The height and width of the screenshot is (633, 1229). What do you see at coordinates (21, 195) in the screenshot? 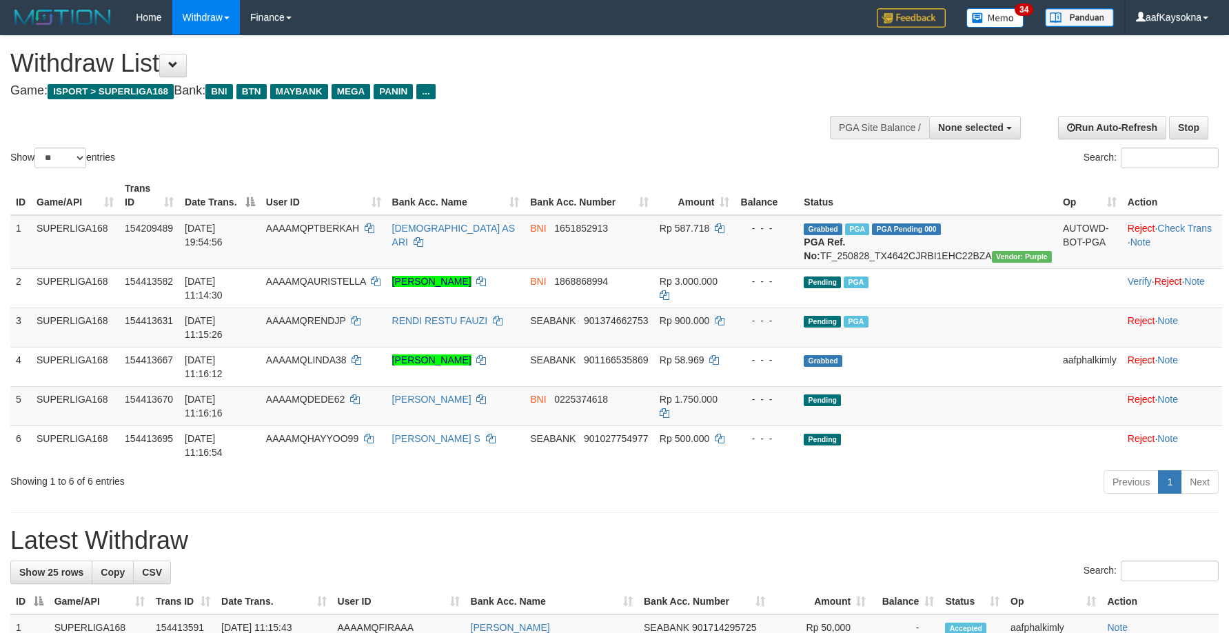
I see `th: ID` at bounding box center [21, 195].